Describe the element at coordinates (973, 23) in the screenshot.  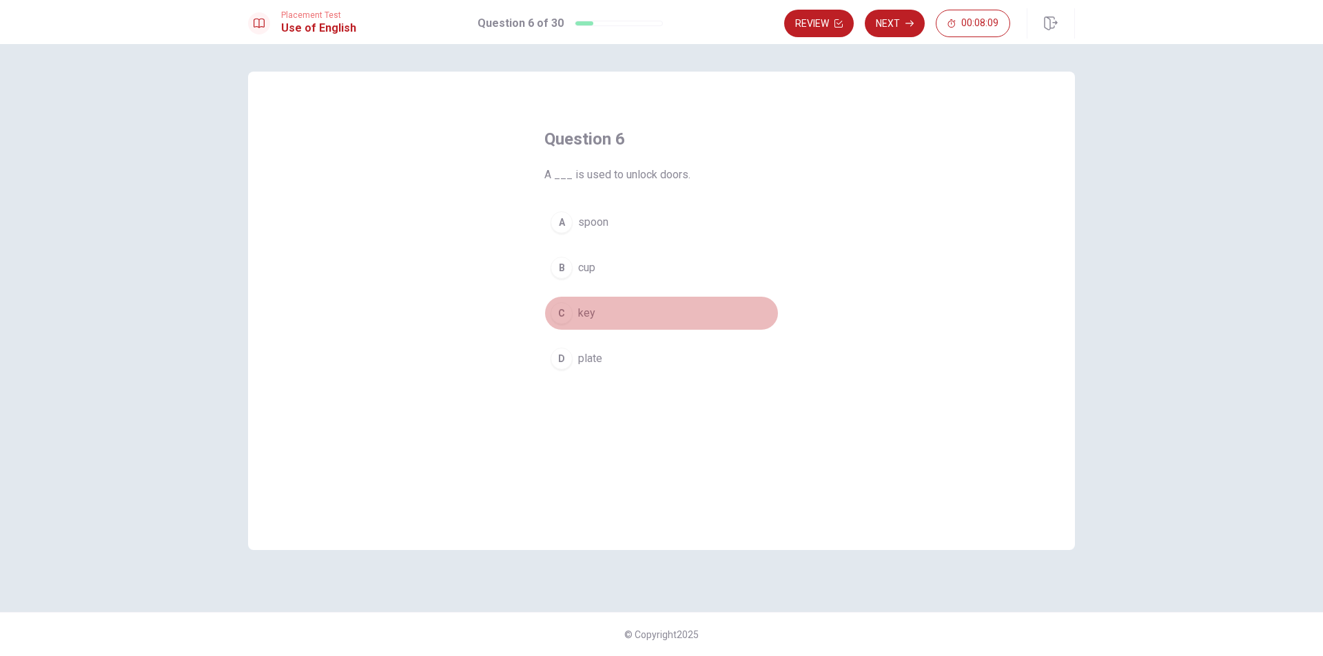
I see `button: 00:08:09` at that location.